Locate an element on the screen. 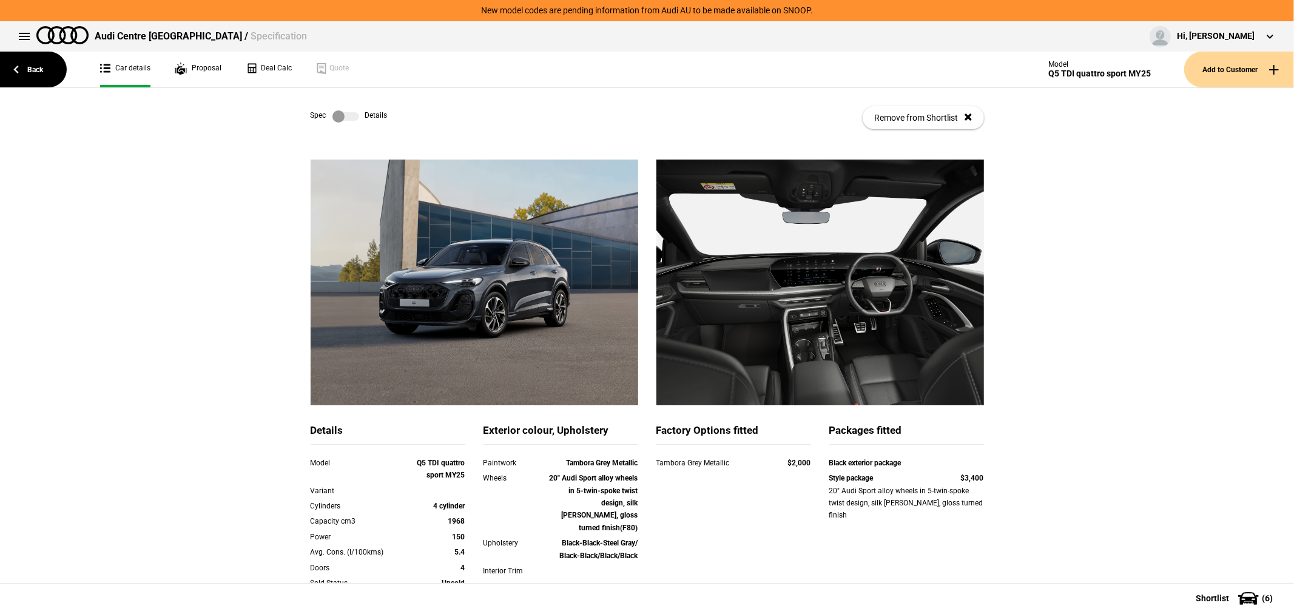 Image resolution: width=1294 pixels, height=614 pixels. strong: $3,400 is located at coordinates (972, 478).